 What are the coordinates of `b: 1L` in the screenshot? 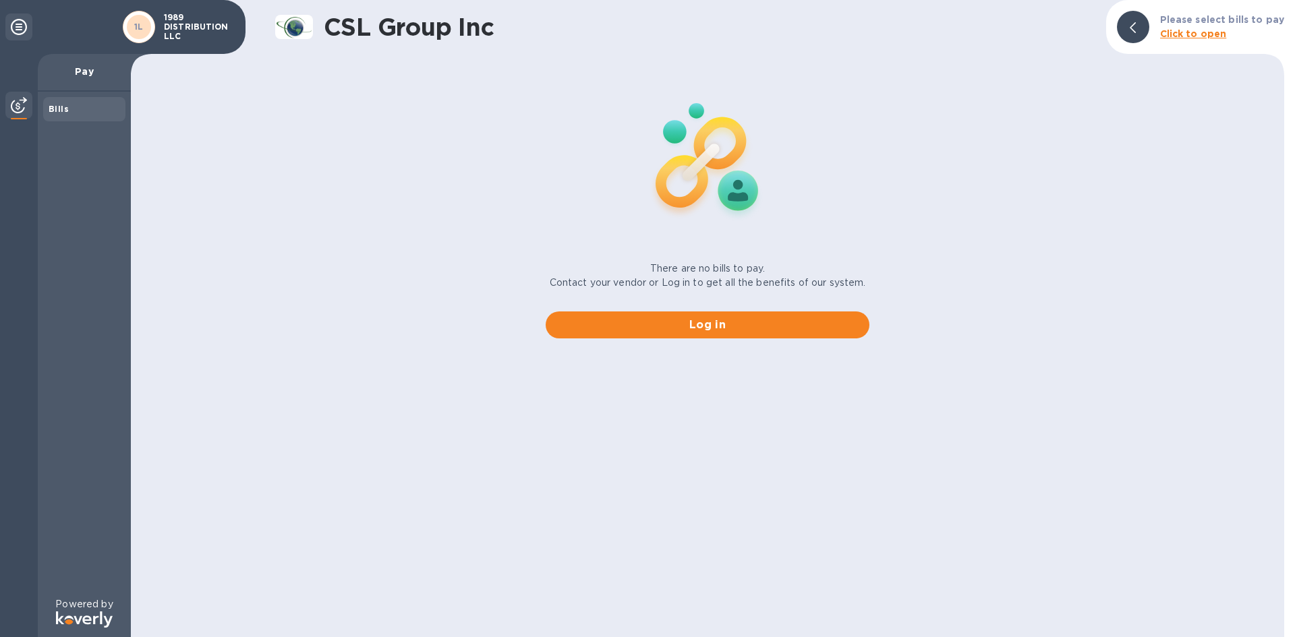 It's located at (139, 26).